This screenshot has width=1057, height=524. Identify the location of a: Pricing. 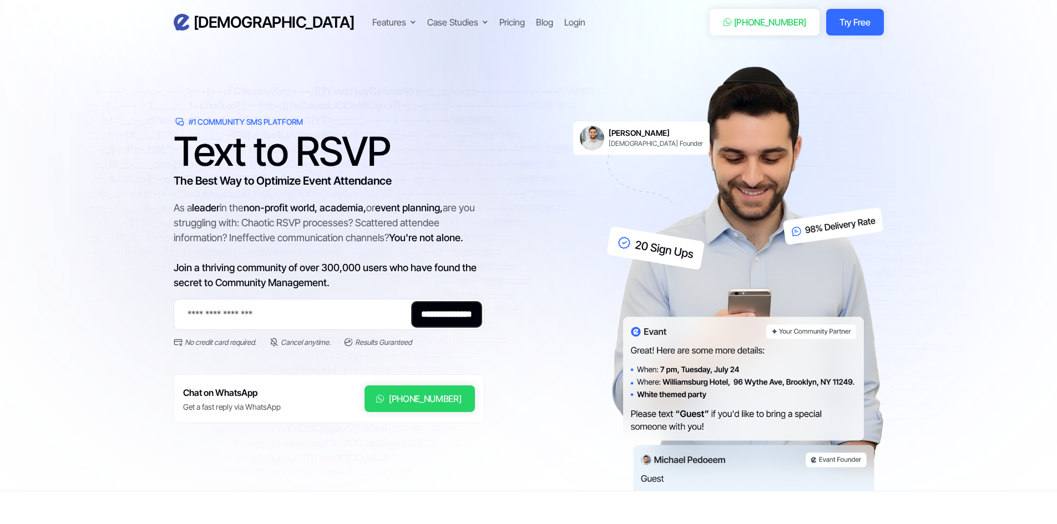
(512, 22).